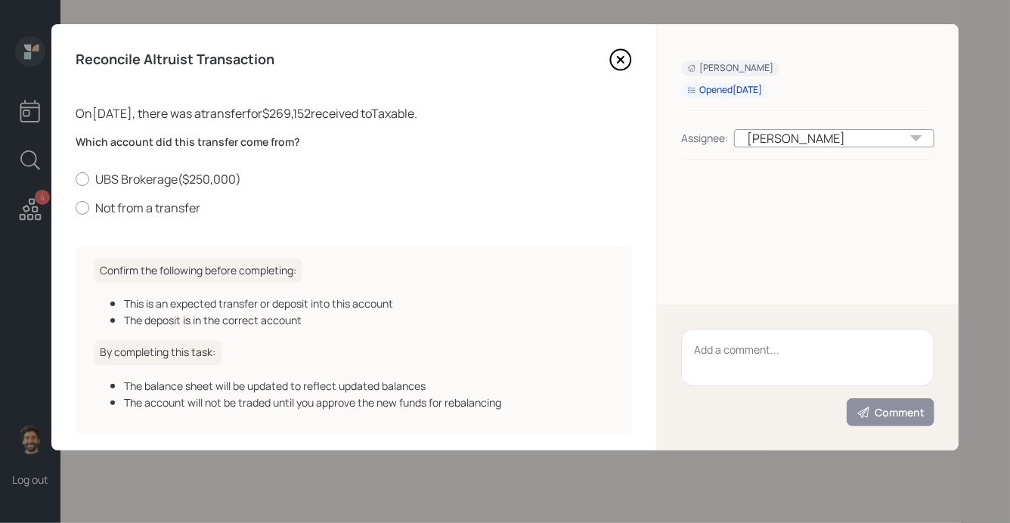 Image resolution: width=1010 pixels, height=523 pixels. What do you see at coordinates (198, 271) in the screenshot?
I see `h6: Confirm the following before completing:` at bounding box center [198, 271].